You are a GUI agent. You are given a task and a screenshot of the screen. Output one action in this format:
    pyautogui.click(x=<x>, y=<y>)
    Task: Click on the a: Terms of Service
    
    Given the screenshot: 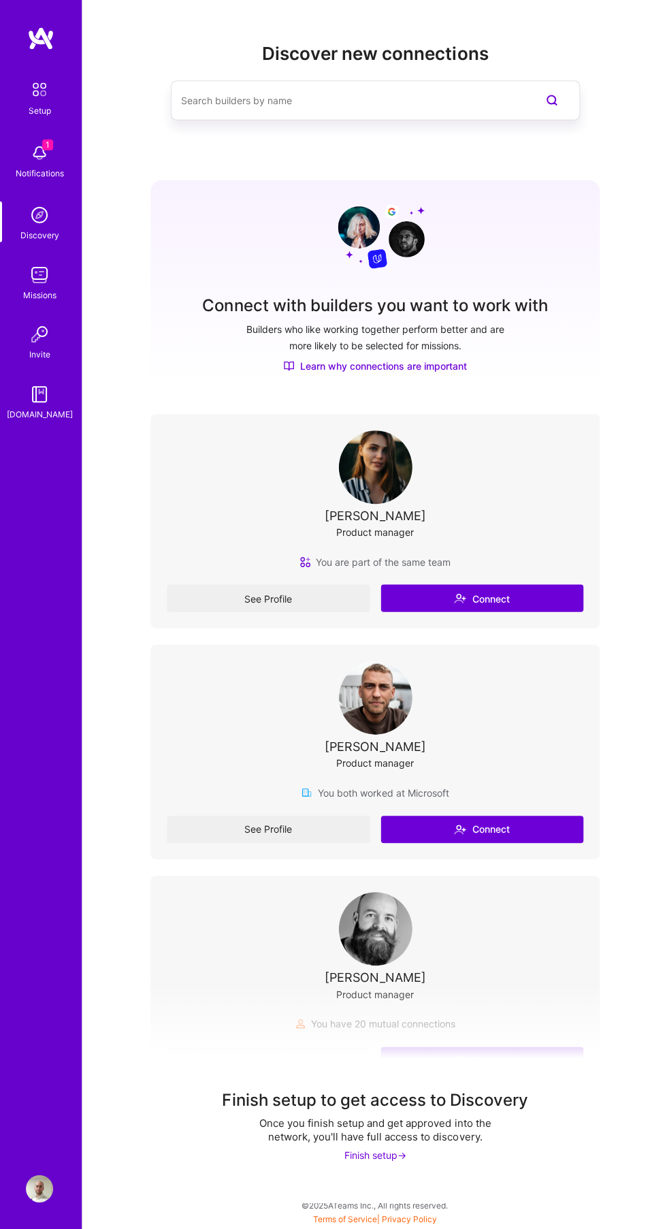 What is the action you would take?
    pyautogui.click(x=345, y=1218)
    